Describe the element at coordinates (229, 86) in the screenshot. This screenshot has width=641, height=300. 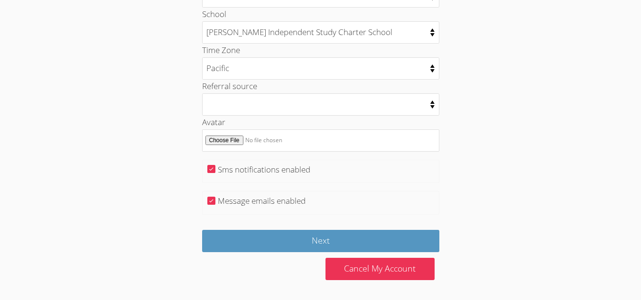
I see `label: Referral source` at that location.